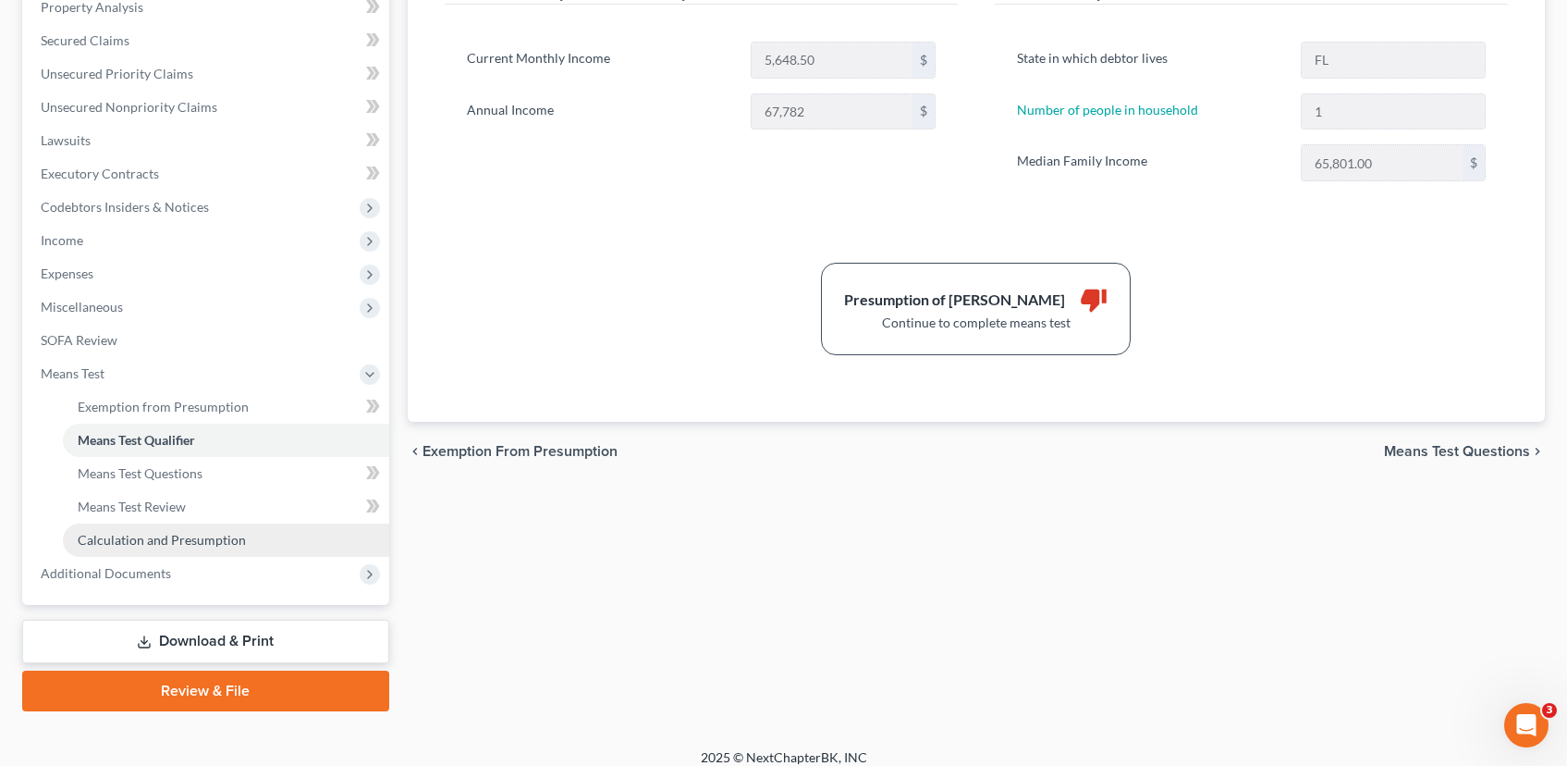  I want to click on span: Codebtors Insiders & Notices, so click(125, 206).